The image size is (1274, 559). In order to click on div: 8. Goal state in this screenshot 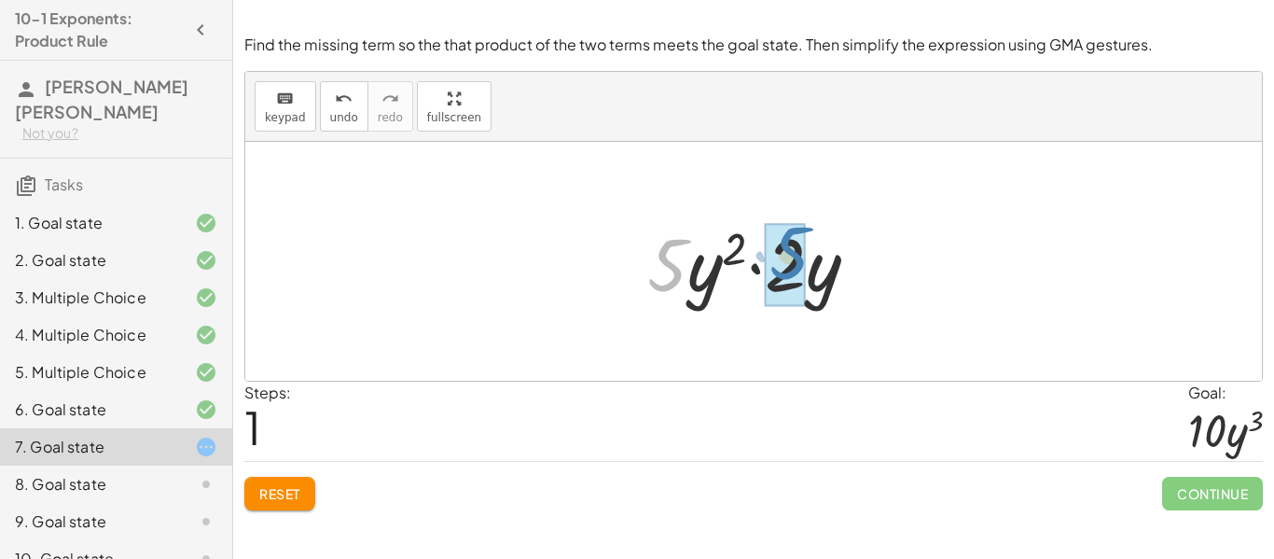, I will do `click(90, 484)`.